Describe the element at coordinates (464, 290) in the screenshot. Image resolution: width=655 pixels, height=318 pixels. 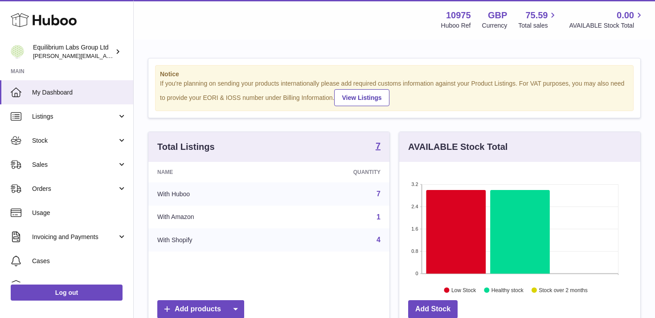
I see `text: Low Stock` at that location.